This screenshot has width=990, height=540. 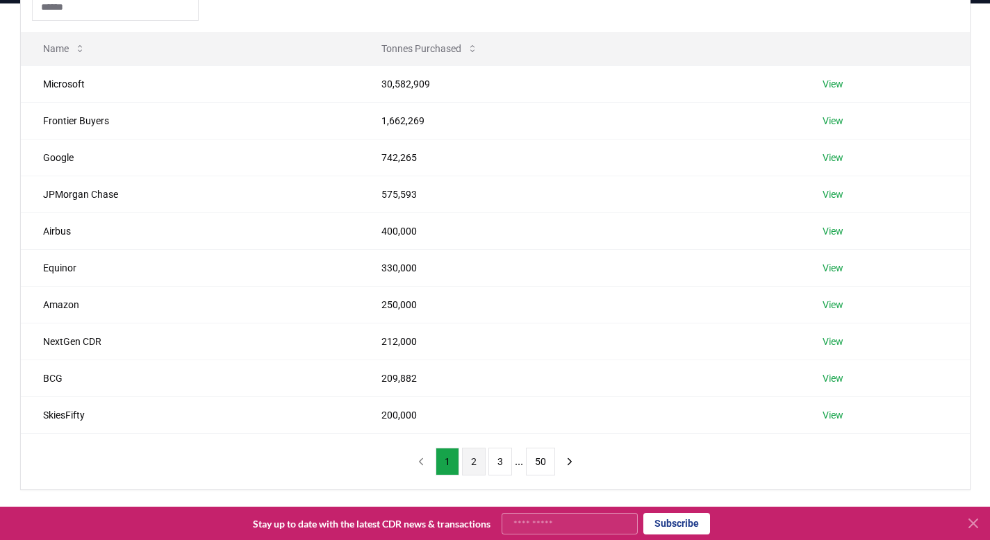 What do you see at coordinates (190, 120) in the screenshot?
I see `td: Frontier Buyers` at bounding box center [190, 120].